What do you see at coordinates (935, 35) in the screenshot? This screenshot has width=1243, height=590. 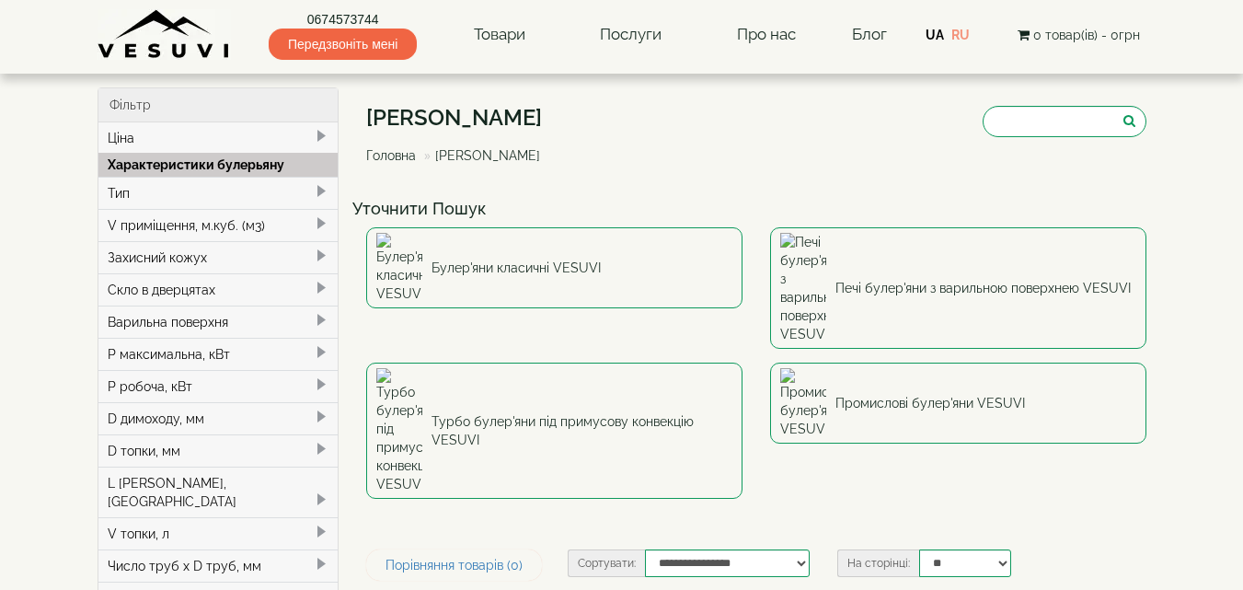 I see `a: UA` at bounding box center [935, 35].